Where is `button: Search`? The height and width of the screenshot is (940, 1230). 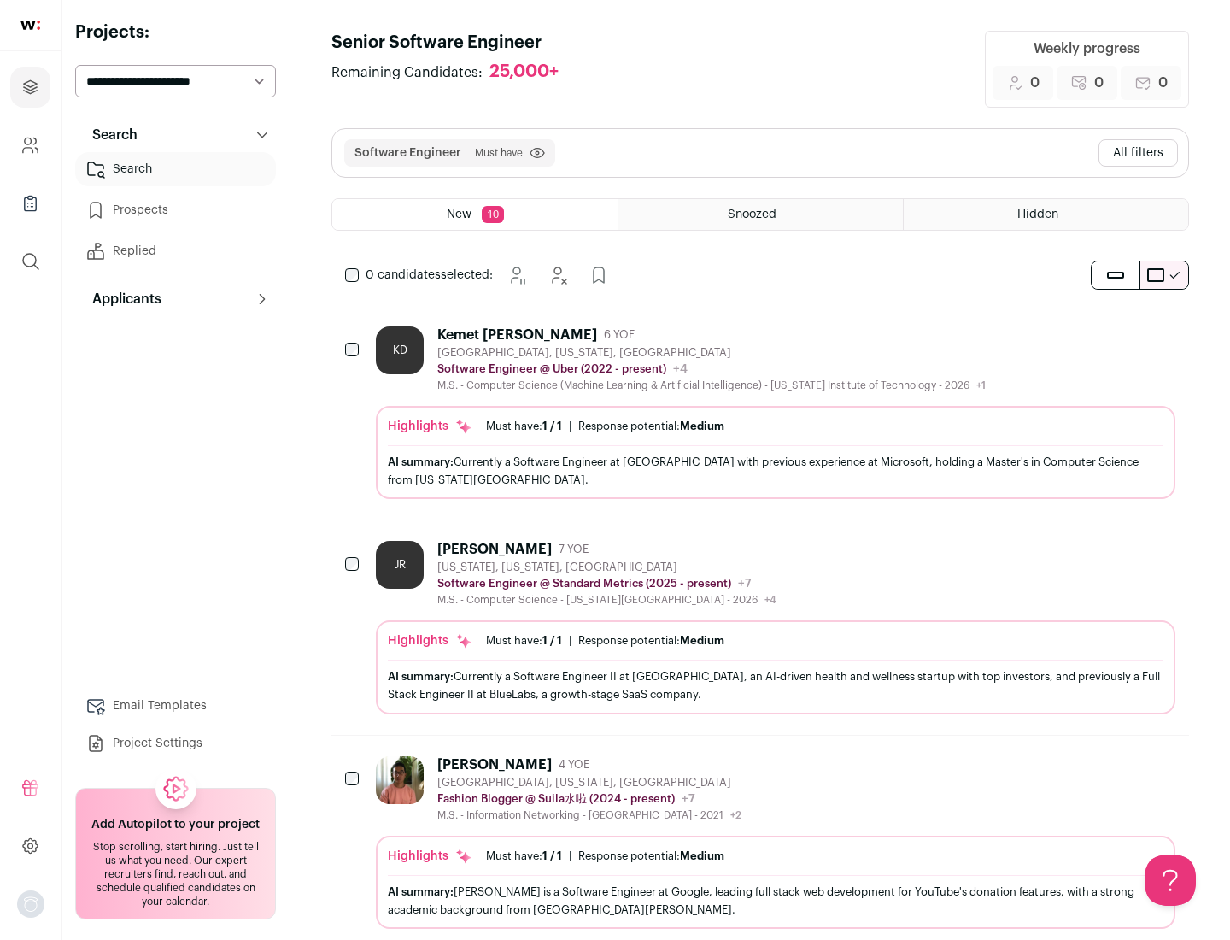
button: Search is located at coordinates (175, 135).